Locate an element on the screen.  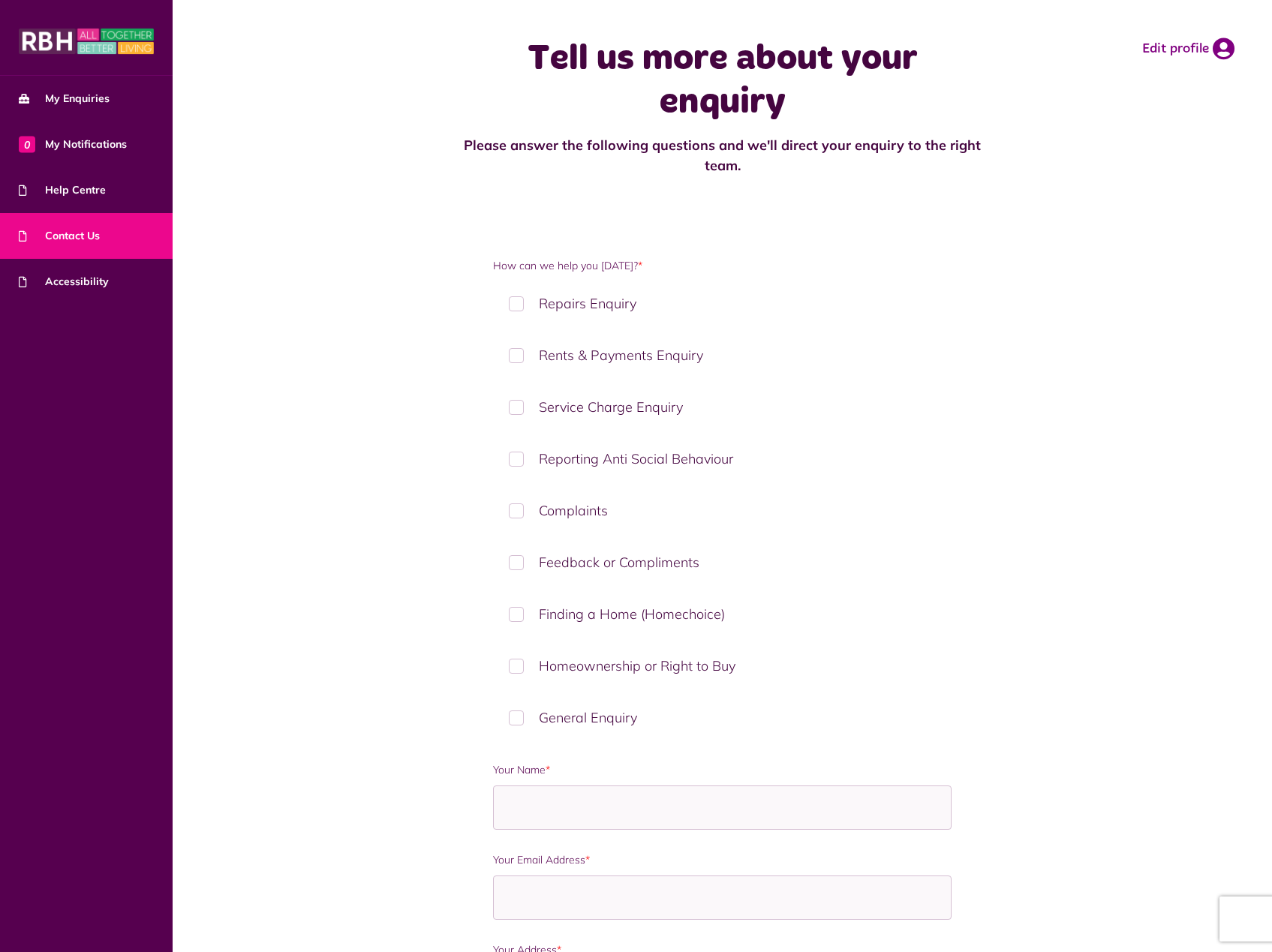
span: Help Centre is located at coordinates (62, 190).